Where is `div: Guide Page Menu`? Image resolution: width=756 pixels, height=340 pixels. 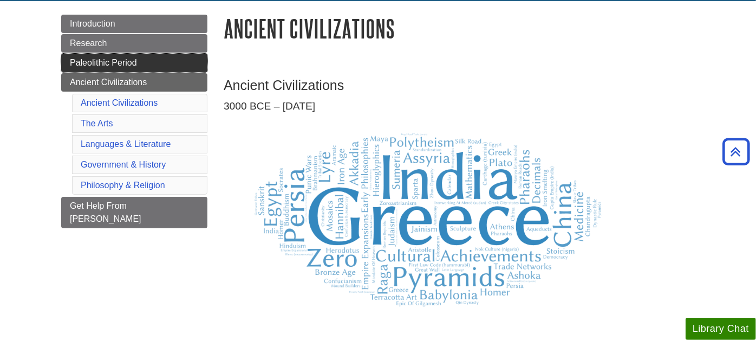 div: Guide Page Menu is located at coordinates (134, 121).